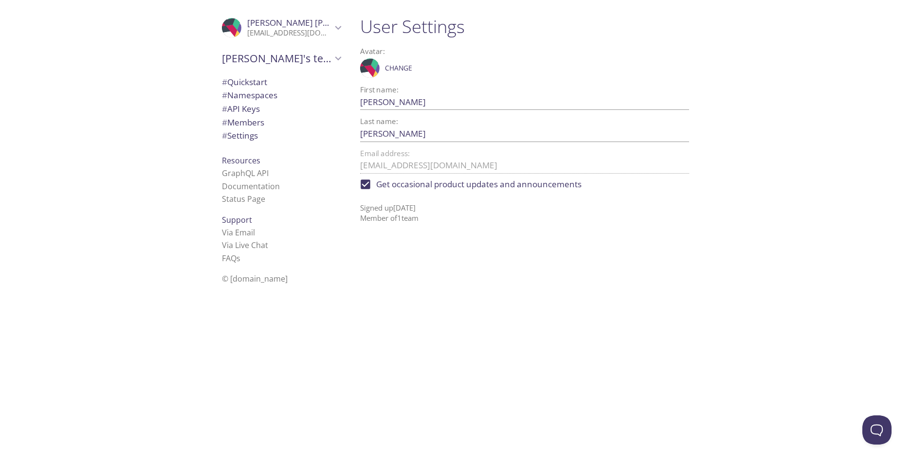 This screenshot has width=911, height=464. Describe the element at coordinates (505, 51) in the screenshot. I see `label: Avatar:` at that location.